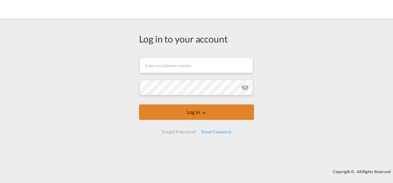  Describe the element at coordinates (216, 132) in the screenshot. I see `div: Reset Password` at that location.